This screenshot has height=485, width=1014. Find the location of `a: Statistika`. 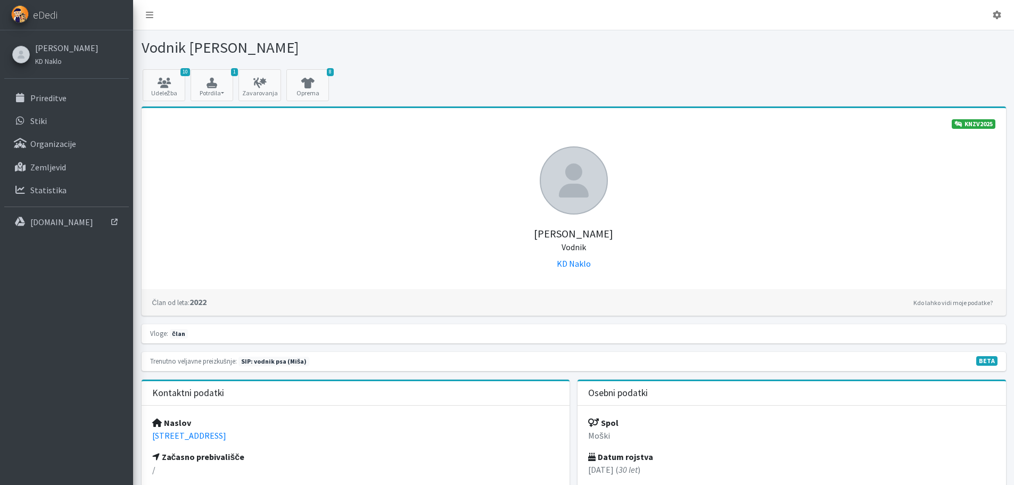

a: Statistika is located at coordinates (67, 190).